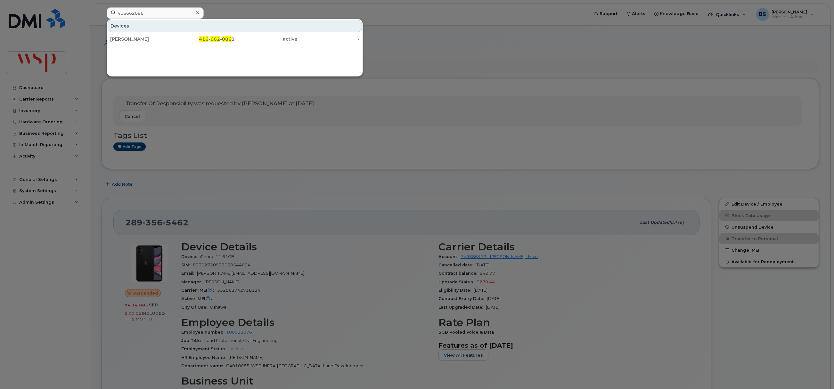  I want to click on div: active, so click(266, 39).